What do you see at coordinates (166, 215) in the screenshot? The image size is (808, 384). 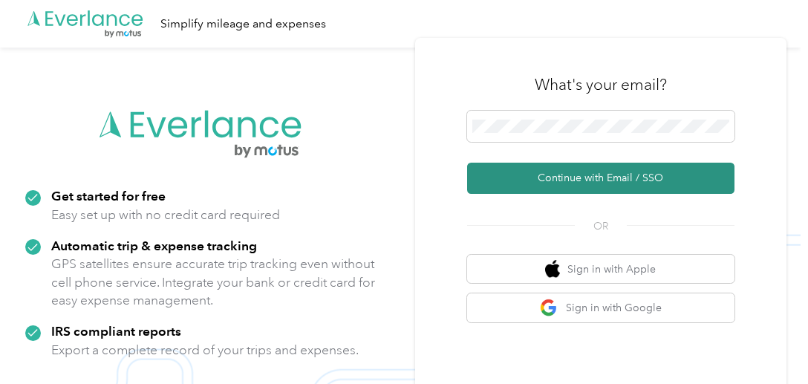 I see `p: Easy set up with no credit card required` at bounding box center [166, 215].